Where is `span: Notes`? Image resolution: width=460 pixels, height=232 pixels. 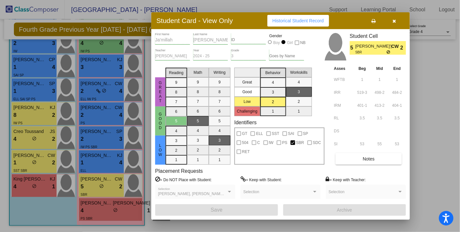
span: Notes is located at coordinates (368, 159).